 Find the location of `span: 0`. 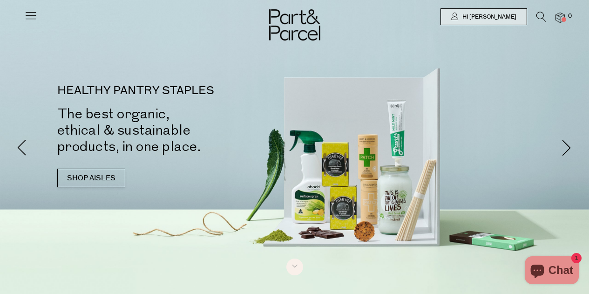

span: 0 is located at coordinates (569, 16).